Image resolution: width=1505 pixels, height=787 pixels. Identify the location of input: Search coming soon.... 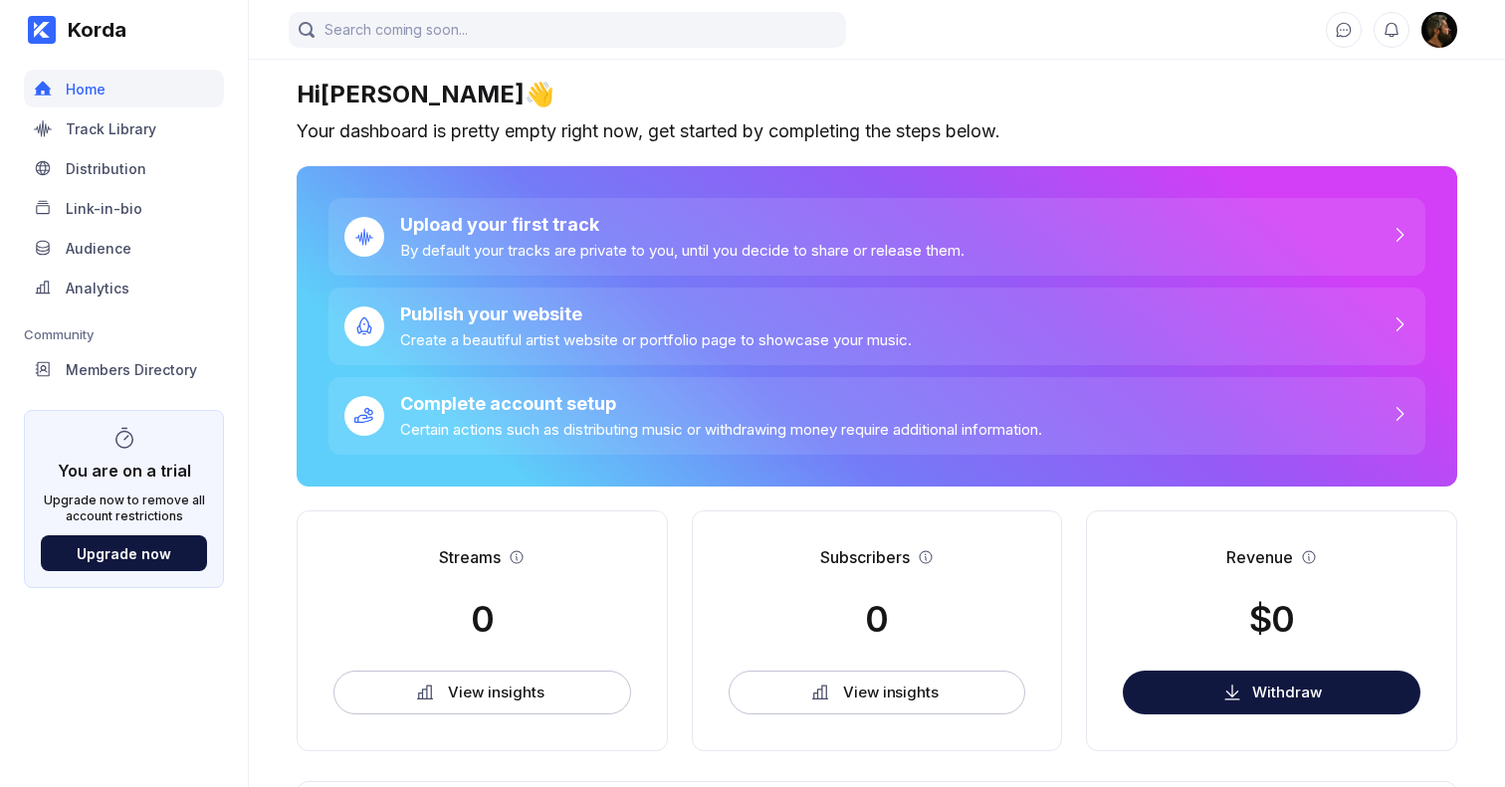
(567, 30).